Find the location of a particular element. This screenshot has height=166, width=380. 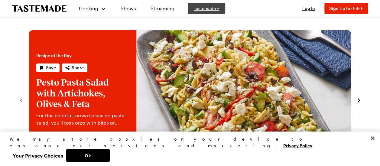

button: Your Privacy Choices is located at coordinates (38, 155).